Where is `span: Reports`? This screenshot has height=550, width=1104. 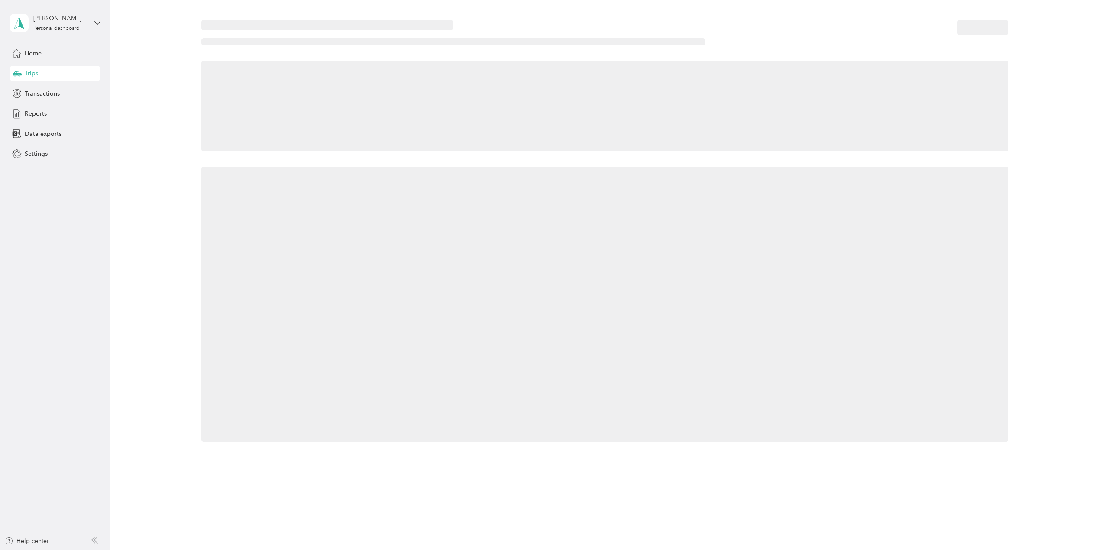 span: Reports is located at coordinates (35, 113).